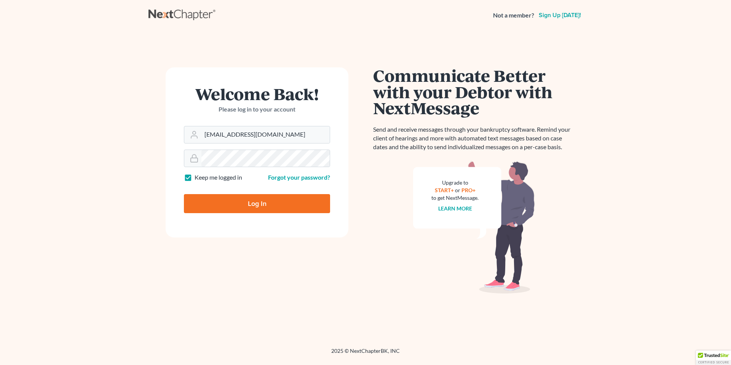 This screenshot has height=365, width=731. I want to click on h1: Communicate Better with your Debtor with NextMessage, so click(474, 92).